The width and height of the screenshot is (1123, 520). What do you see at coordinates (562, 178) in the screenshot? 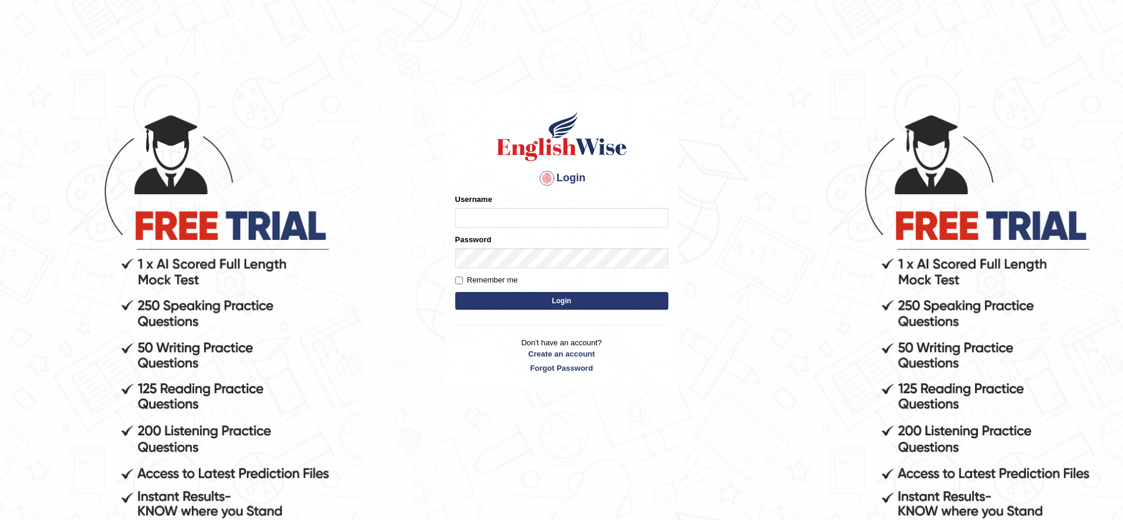
I see `h4: Login` at bounding box center [562, 178].